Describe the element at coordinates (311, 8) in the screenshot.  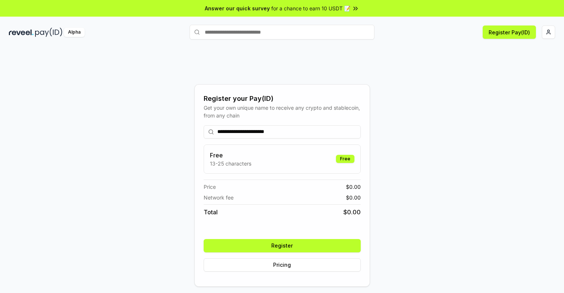
I see `span: for a chance to earn 10 USDT 📝` at that location.